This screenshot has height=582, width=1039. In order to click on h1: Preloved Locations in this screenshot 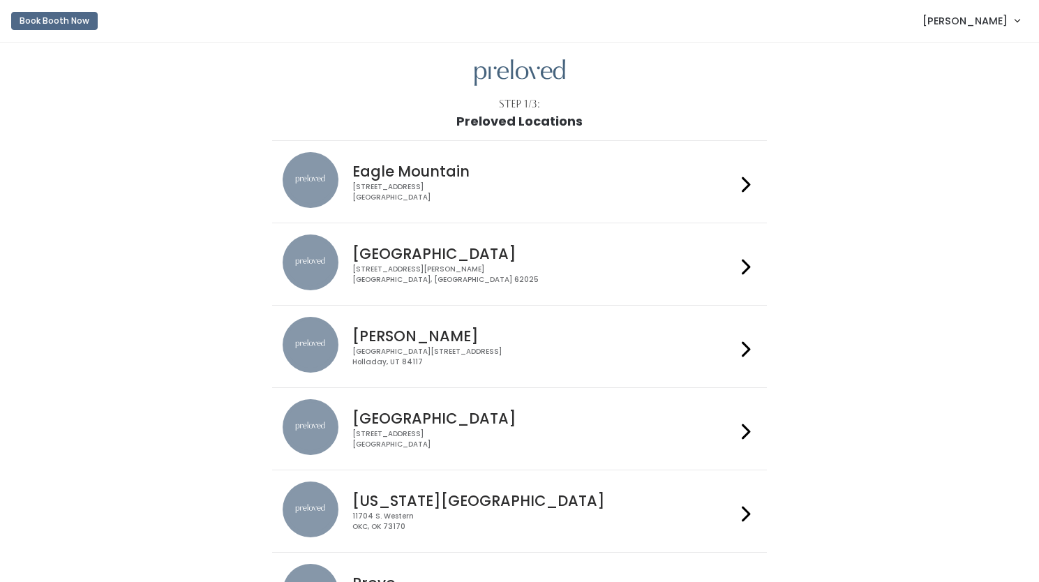, I will do `click(519, 121)`.